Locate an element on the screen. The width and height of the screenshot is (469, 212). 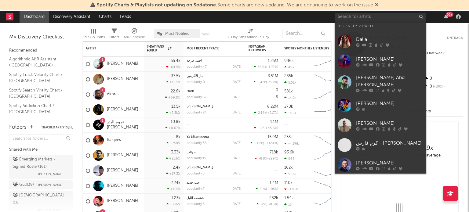
div: 968 is located at coordinates (290, 159).